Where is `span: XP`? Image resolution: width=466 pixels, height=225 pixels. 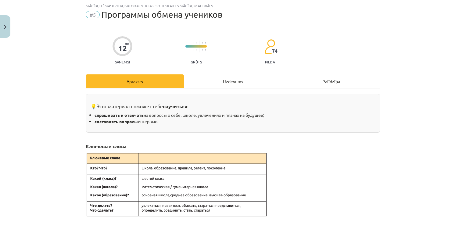
span: XP is located at coordinates (127, 44).